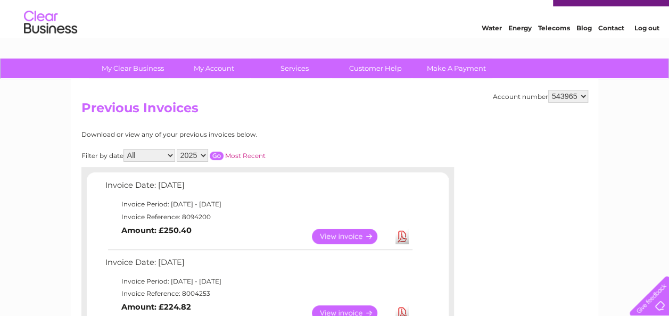  What do you see at coordinates (402, 236) in the screenshot?
I see `a: Download` at bounding box center [402, 236].